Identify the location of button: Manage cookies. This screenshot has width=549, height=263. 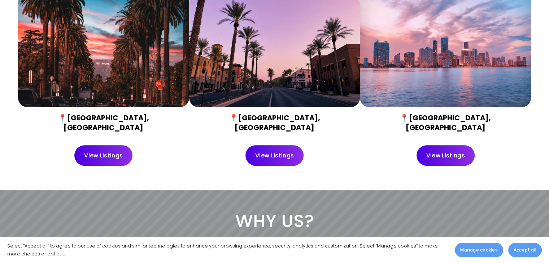
(478, 250).